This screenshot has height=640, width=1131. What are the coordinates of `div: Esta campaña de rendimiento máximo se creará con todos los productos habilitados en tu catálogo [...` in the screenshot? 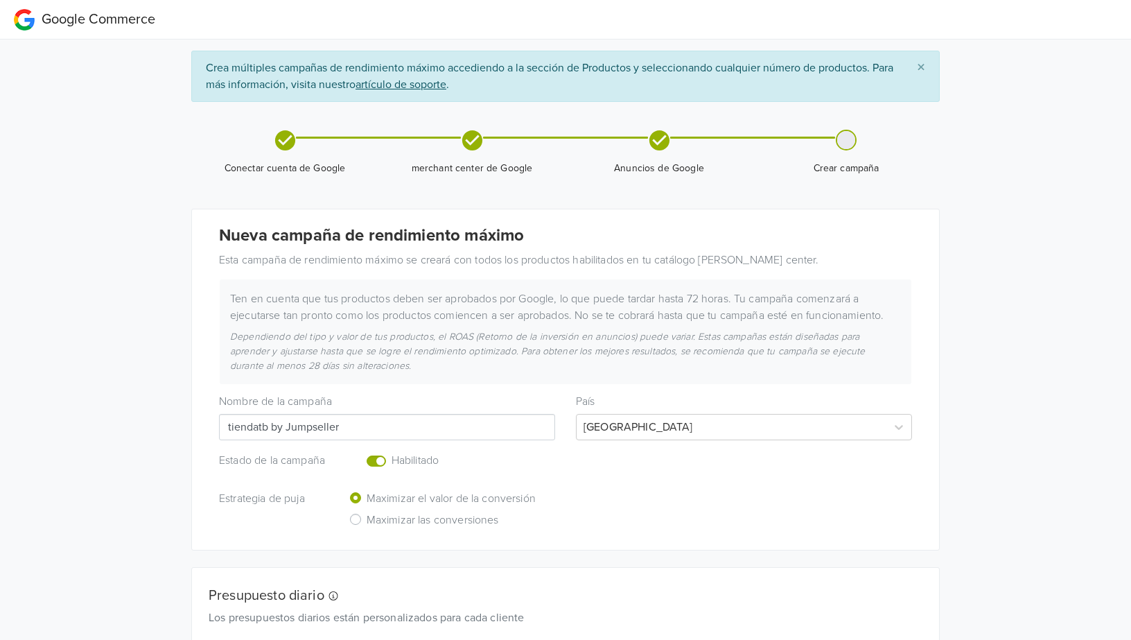 It's located at (565, 260).